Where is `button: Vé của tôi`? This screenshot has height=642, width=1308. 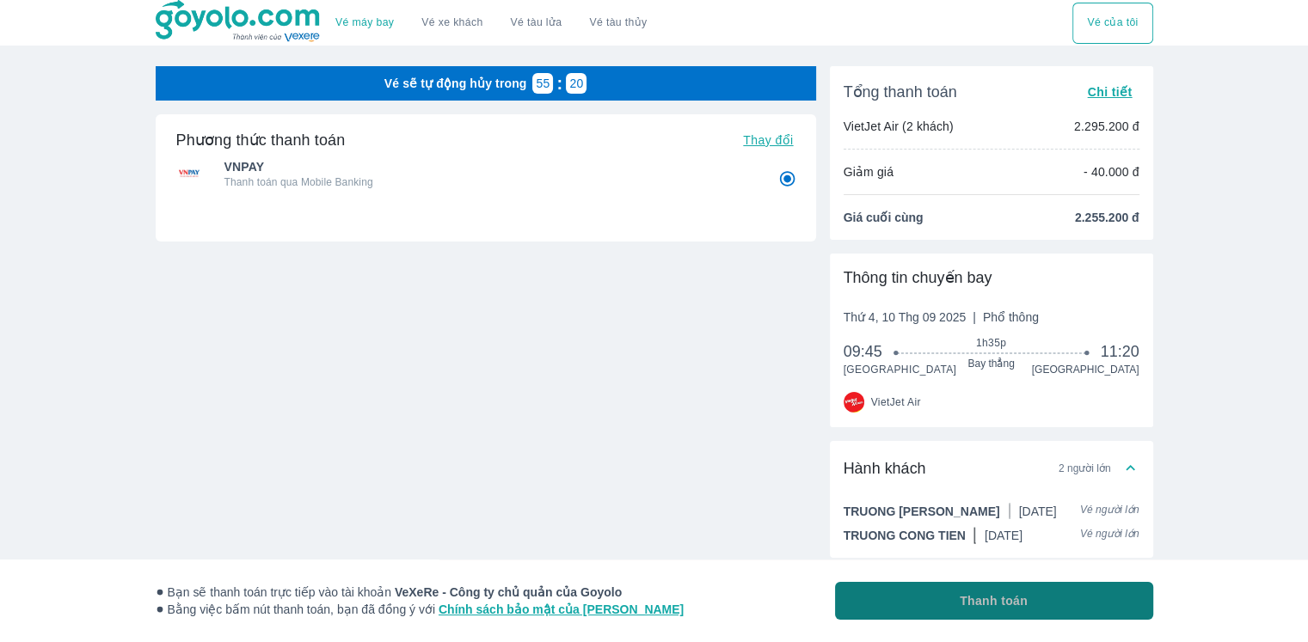 button: Vé của tôi is located at coordinates (1112, 23).